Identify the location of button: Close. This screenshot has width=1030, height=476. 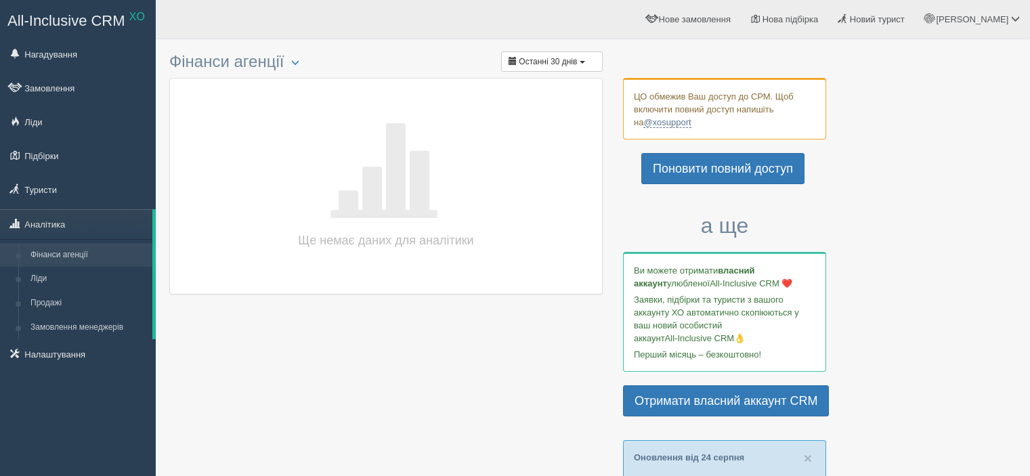
(808, 458).